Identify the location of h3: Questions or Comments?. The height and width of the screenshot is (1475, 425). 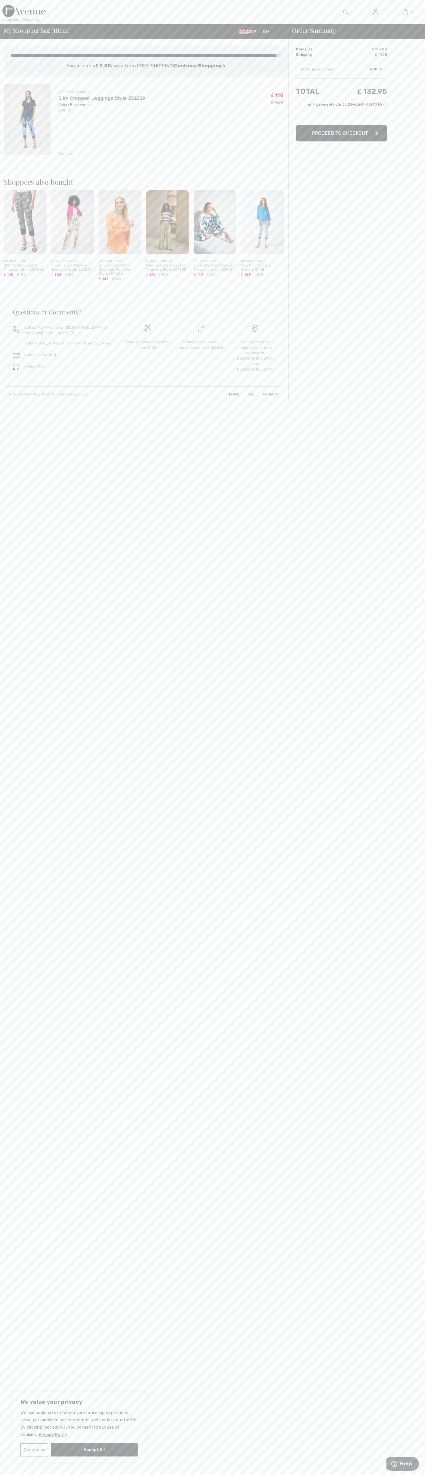
(143, 312).